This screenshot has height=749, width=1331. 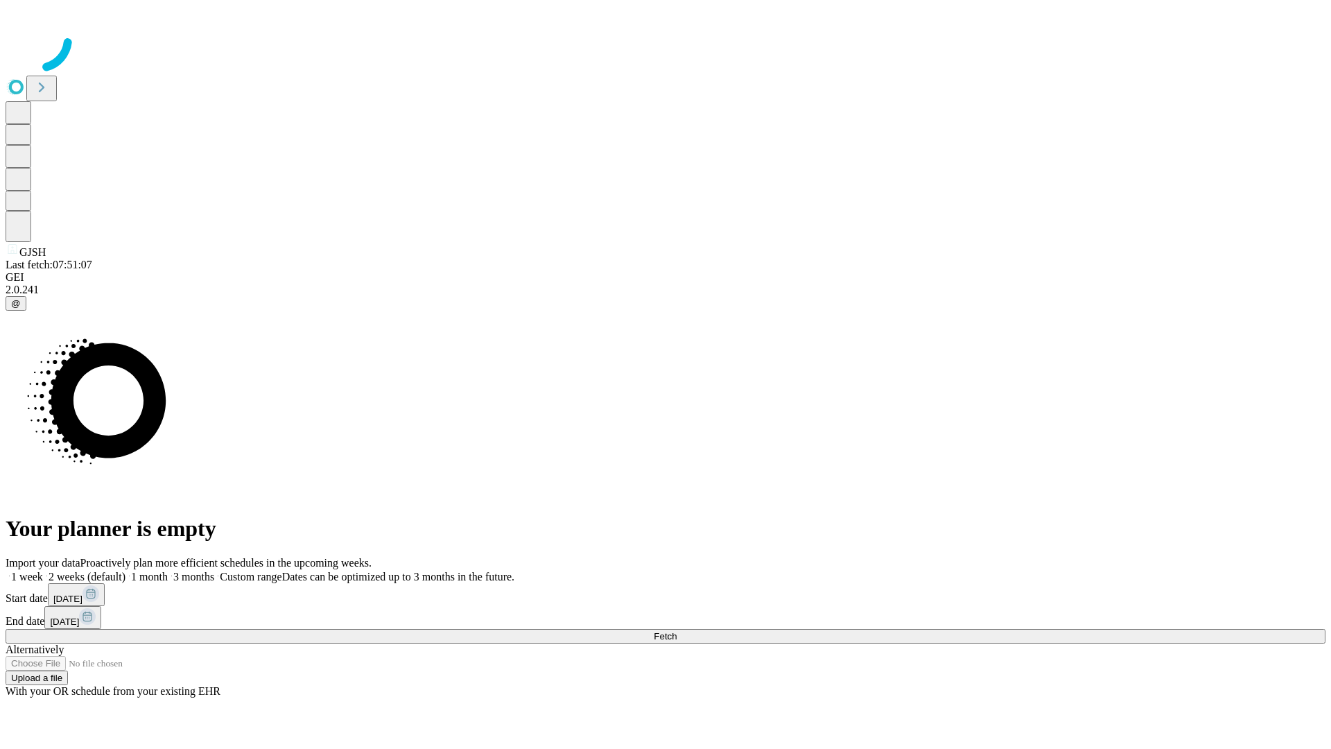 I want to click on span: 2 weeks (default), so click(x=87, y=576).